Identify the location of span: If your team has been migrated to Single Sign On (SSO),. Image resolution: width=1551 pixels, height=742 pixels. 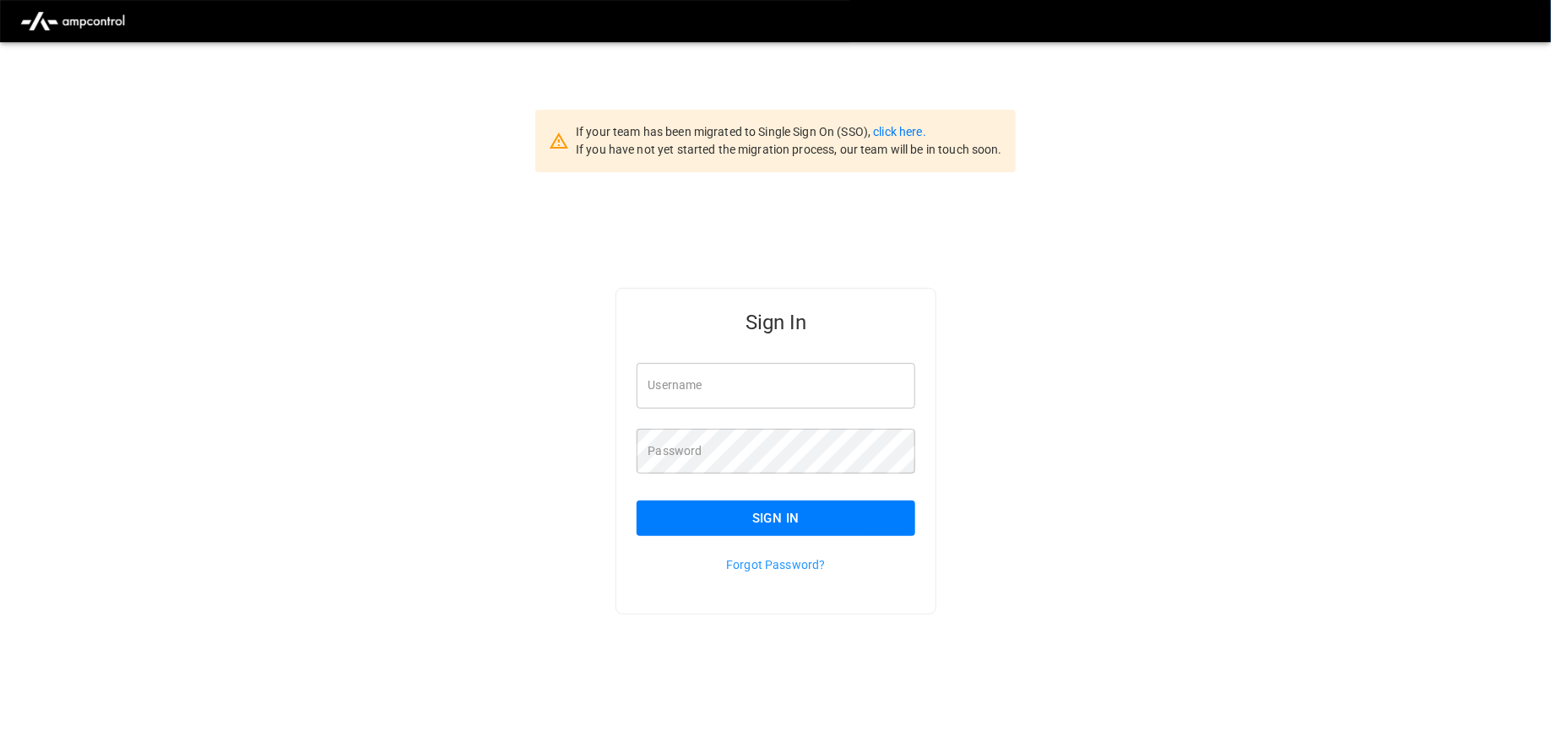
(724, 132).